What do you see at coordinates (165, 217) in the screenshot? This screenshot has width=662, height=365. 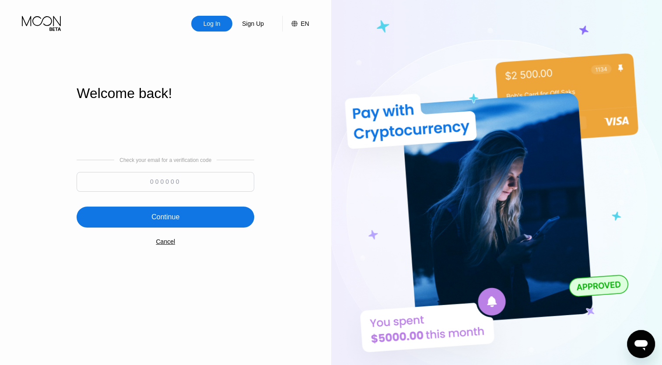 I see `div: Continue` at bounding box center [165, 217].